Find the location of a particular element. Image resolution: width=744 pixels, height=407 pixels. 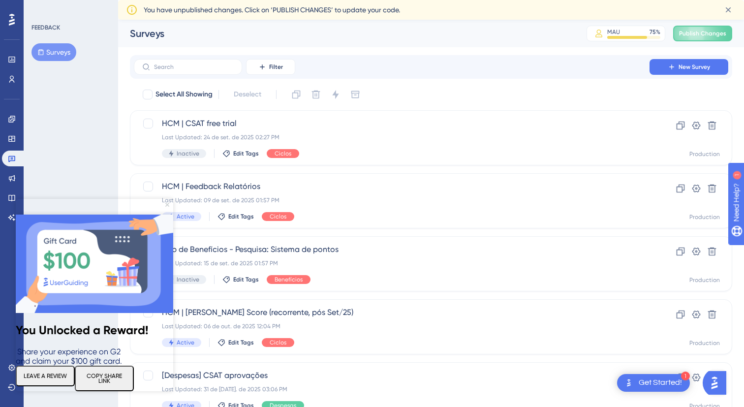

span: [Despesas] CSAT aprovações is located at coordinates (392, 375).